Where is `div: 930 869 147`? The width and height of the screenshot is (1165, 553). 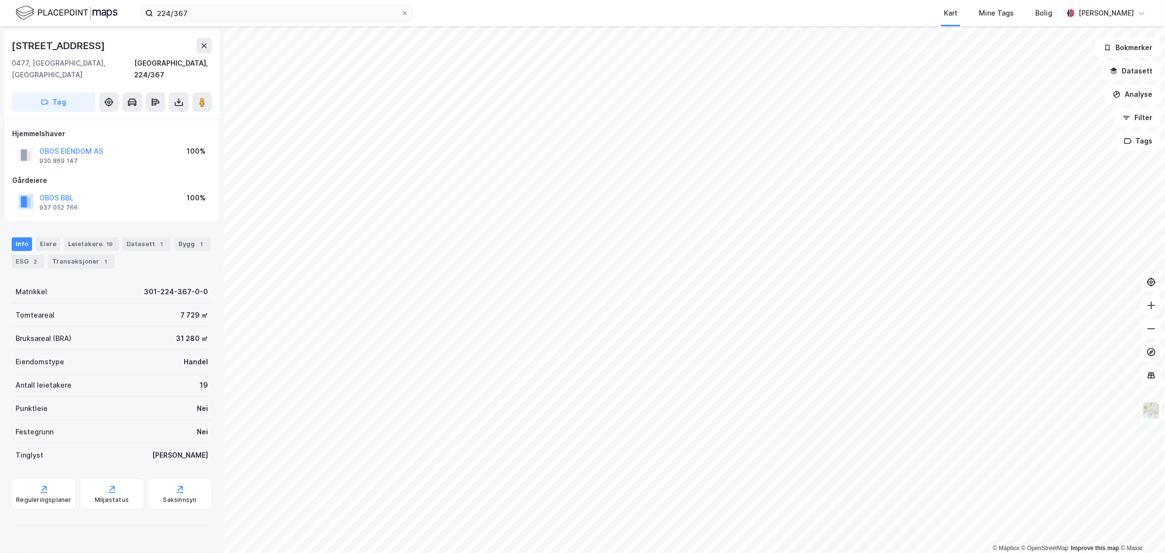 div: 930 869 147 is located at coordinates (58, 161).